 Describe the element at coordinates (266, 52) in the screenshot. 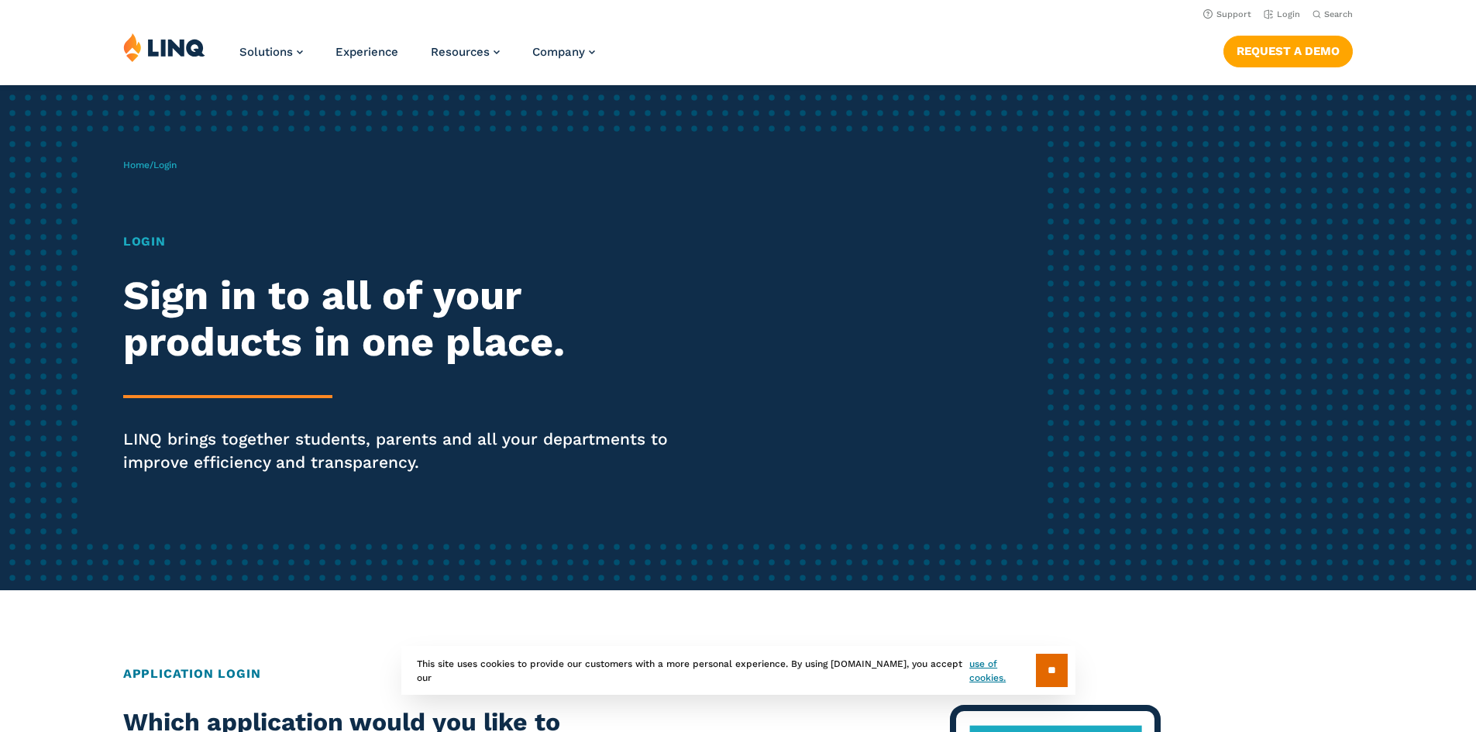

I see `span: Solutions` at that location.